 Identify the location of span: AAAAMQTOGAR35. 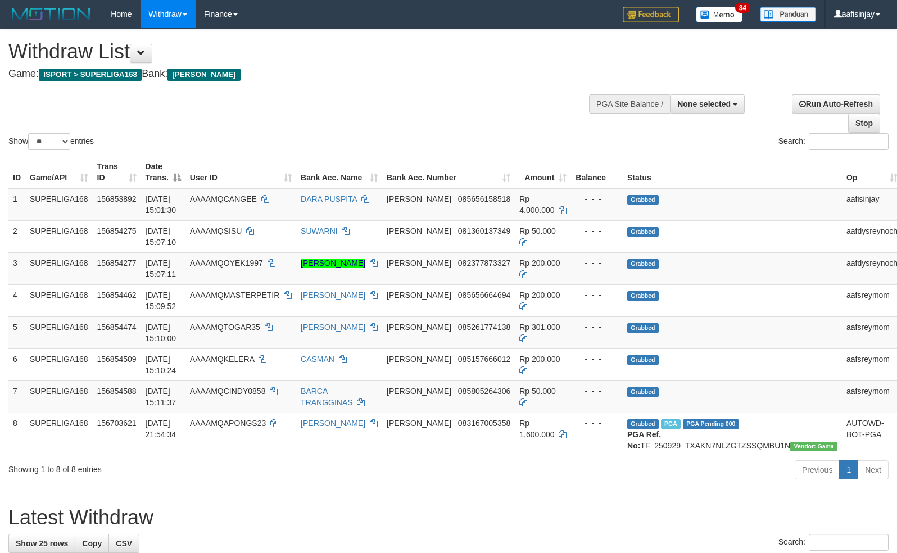
(225, 327).